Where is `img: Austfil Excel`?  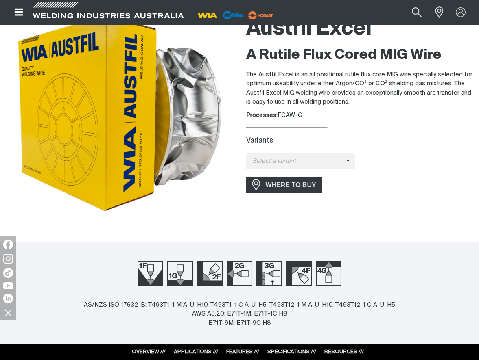
img: Austfil Excel is located at coordinates (120, 113).